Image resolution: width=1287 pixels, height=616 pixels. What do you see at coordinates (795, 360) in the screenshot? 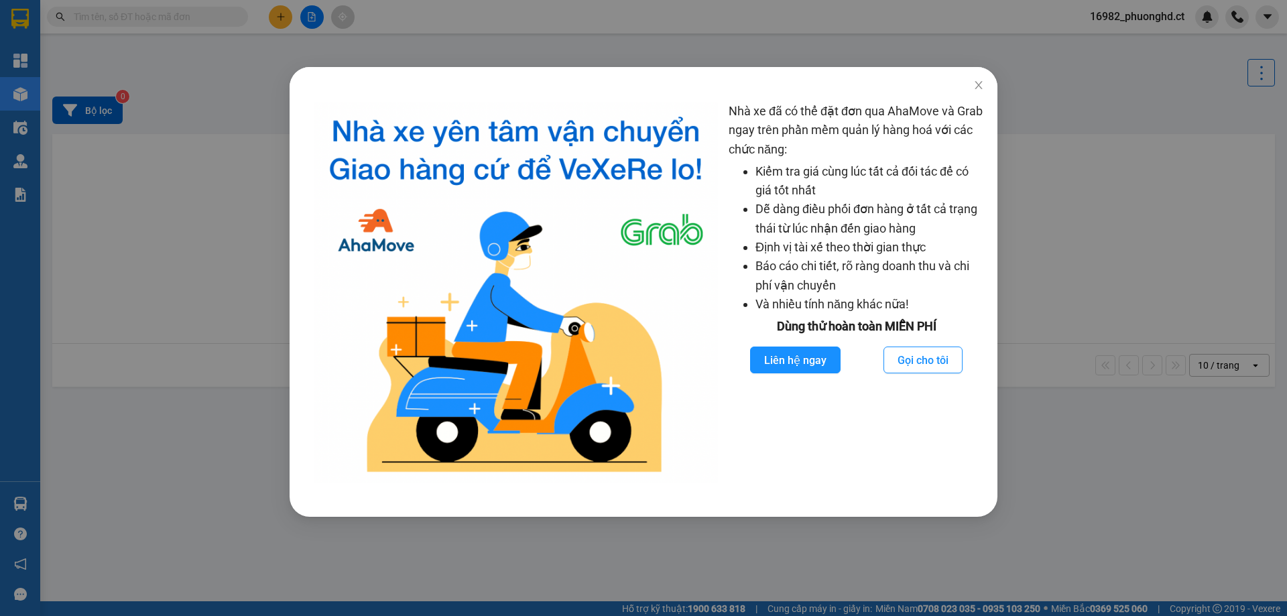
I see `span: Liên hệ ngay` at bounding box center [795, 360].